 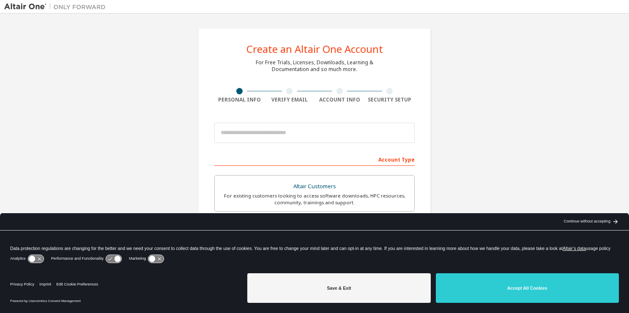 What do you see at coordinates (315, 49) in the screenshot?
I see `div: Create an Altair One Account` at bounding box center [315, 49].